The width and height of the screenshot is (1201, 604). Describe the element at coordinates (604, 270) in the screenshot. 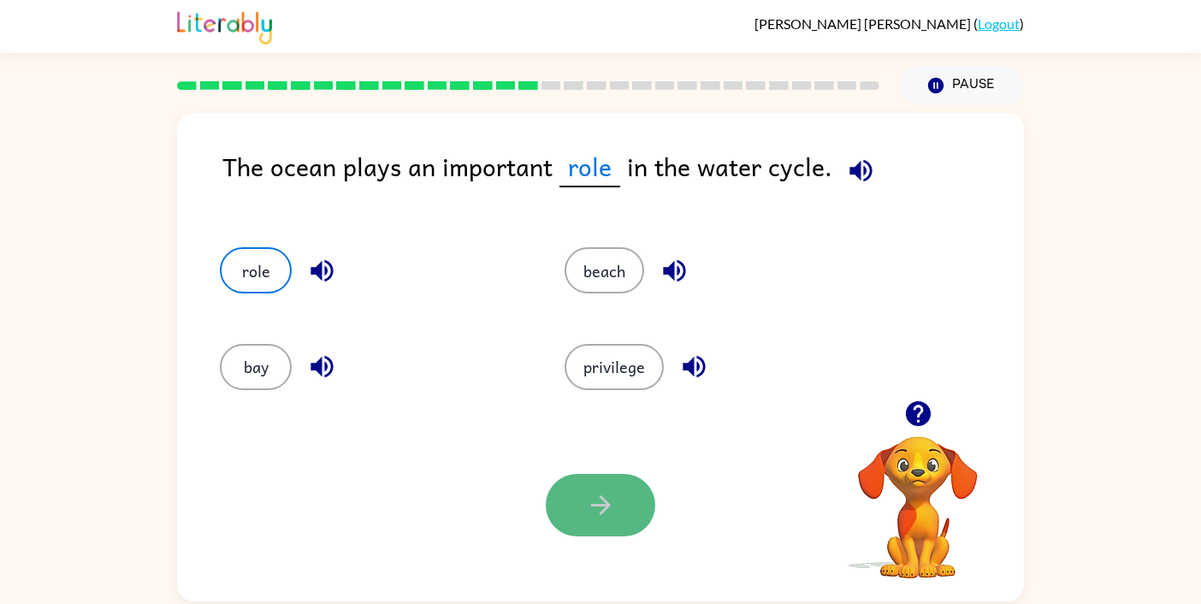

I see `button: beach` at that location.